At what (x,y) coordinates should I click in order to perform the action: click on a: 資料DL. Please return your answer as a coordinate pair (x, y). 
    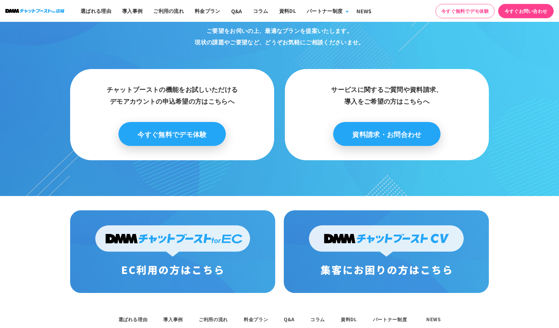
    Looking at the image, I should click on (349, 319).